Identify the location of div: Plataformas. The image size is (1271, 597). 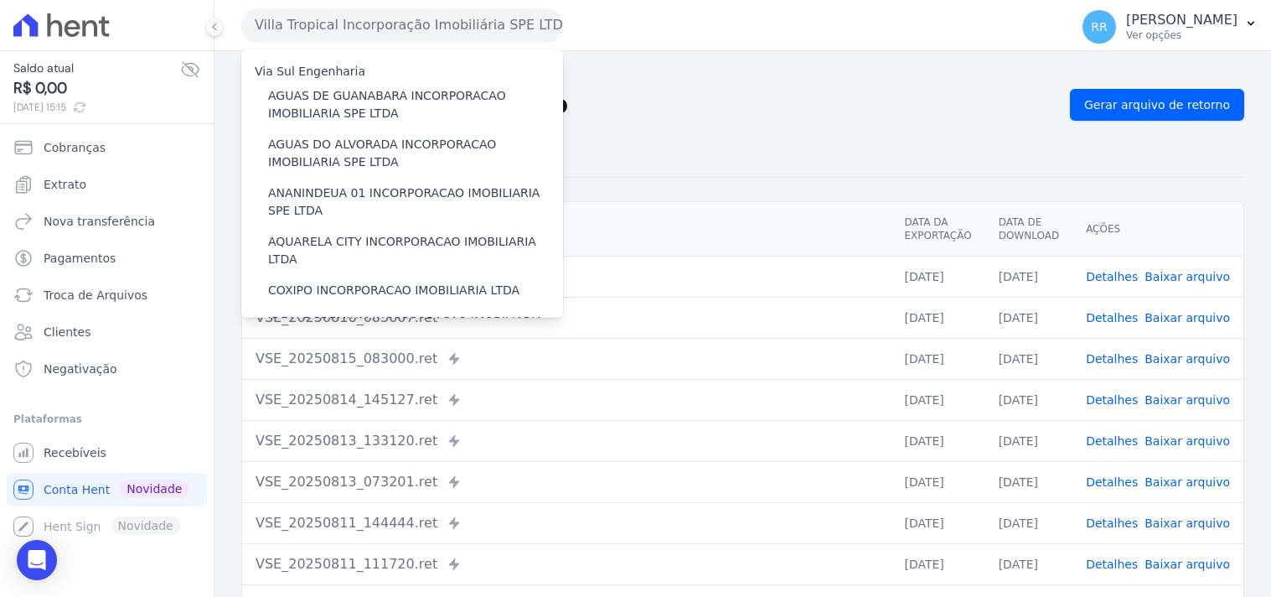
(106, 419).